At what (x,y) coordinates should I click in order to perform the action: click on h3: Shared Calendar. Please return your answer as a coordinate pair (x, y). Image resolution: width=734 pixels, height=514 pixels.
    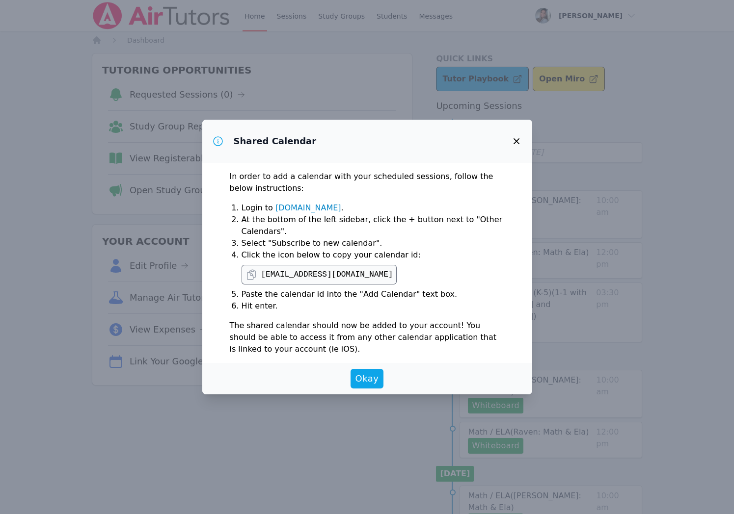
    Looking at the image, I should click on (275, 141).